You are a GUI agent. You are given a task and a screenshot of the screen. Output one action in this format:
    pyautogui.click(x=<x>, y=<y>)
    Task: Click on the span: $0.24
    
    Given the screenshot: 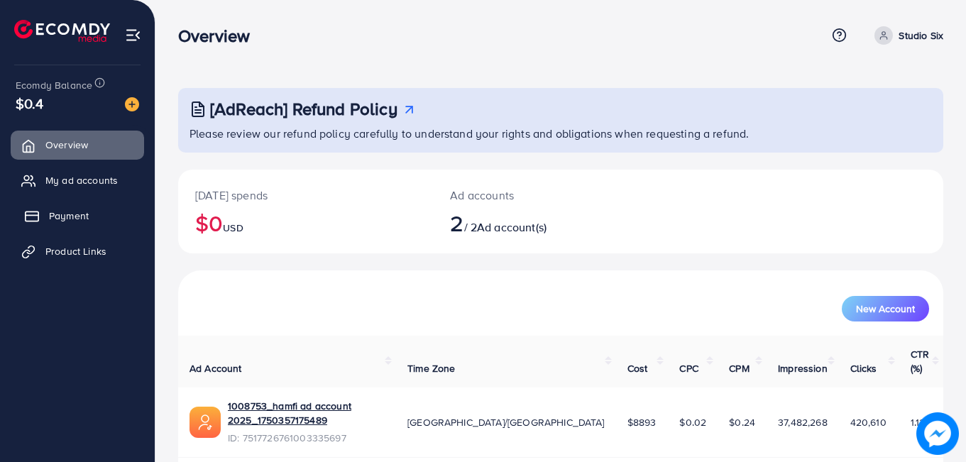 What is the action you would take?
    pyautogui.click(x=742, y=422)
    